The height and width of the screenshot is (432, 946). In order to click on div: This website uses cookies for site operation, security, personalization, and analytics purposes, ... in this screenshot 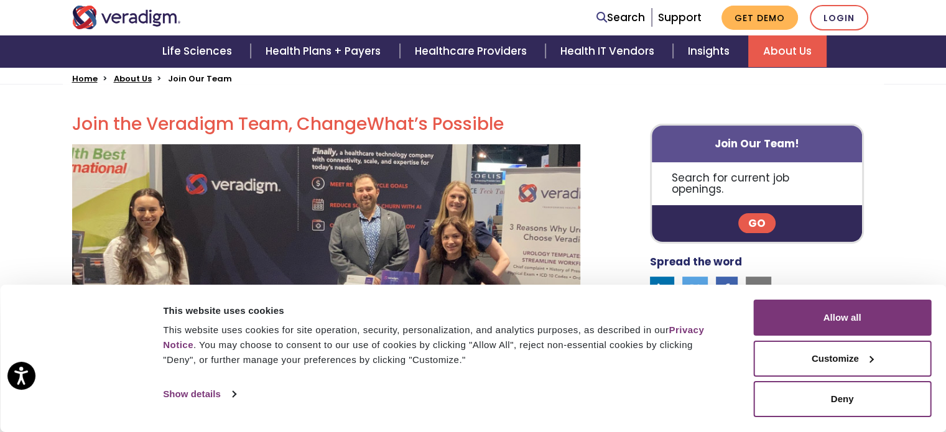, I will do `click(444, 345)`.